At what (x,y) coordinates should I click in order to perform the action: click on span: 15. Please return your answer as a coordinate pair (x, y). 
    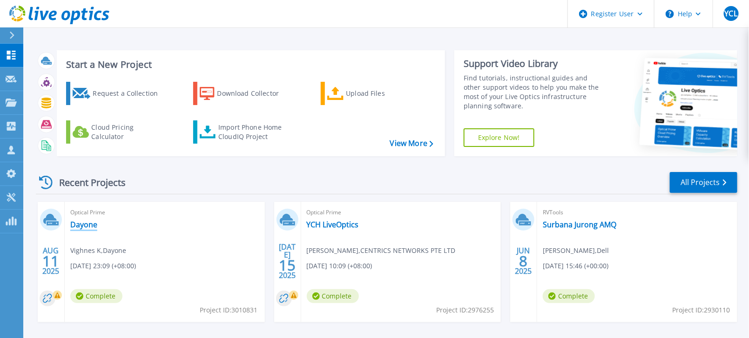
    Looking at the image, I should click on (287, 265).